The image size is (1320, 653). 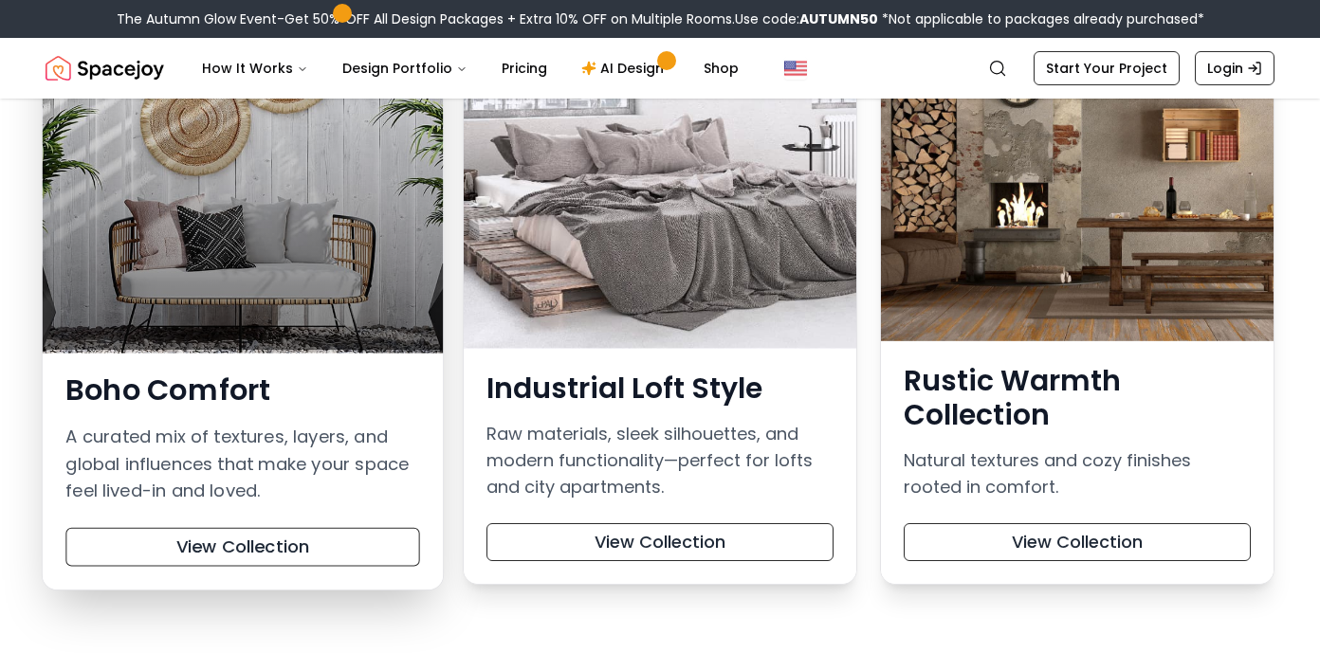 What do you see at coordinates (242, 391) in the screenshot?
I see `h3: Boho Comfort` at bounding box center [242, 391].